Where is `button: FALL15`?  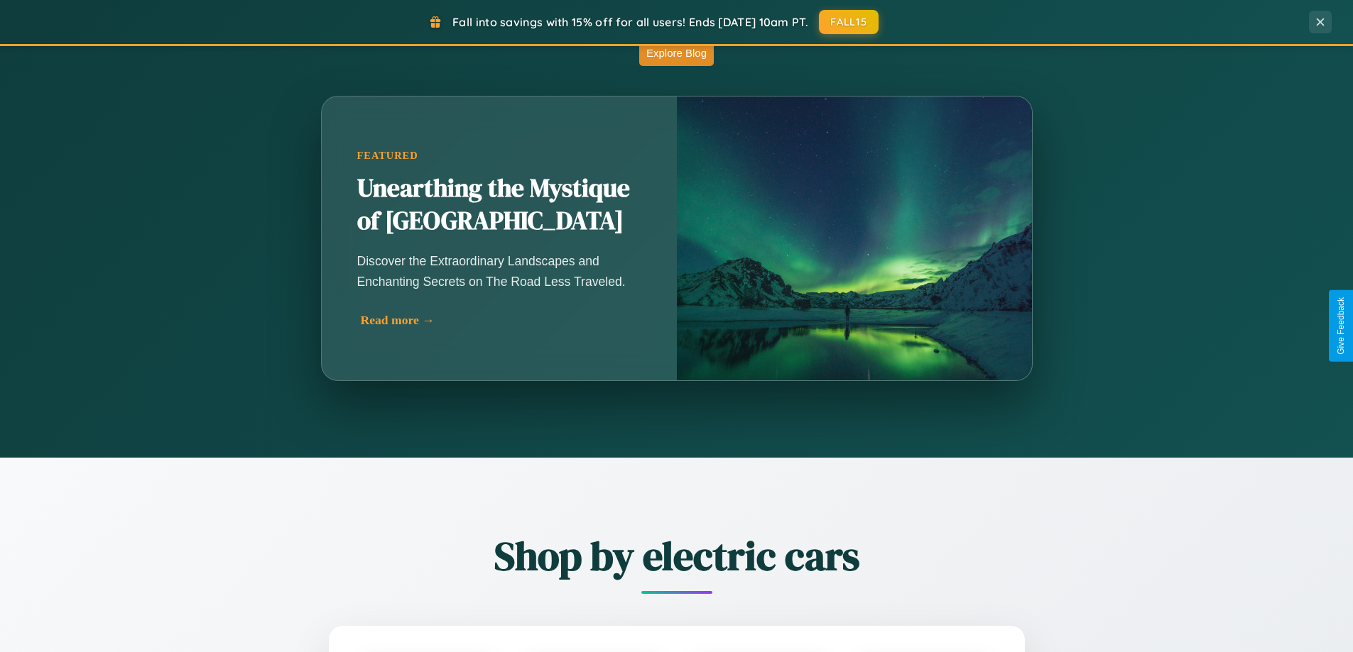 button: FALL15 is located at coordinates (848, 22).